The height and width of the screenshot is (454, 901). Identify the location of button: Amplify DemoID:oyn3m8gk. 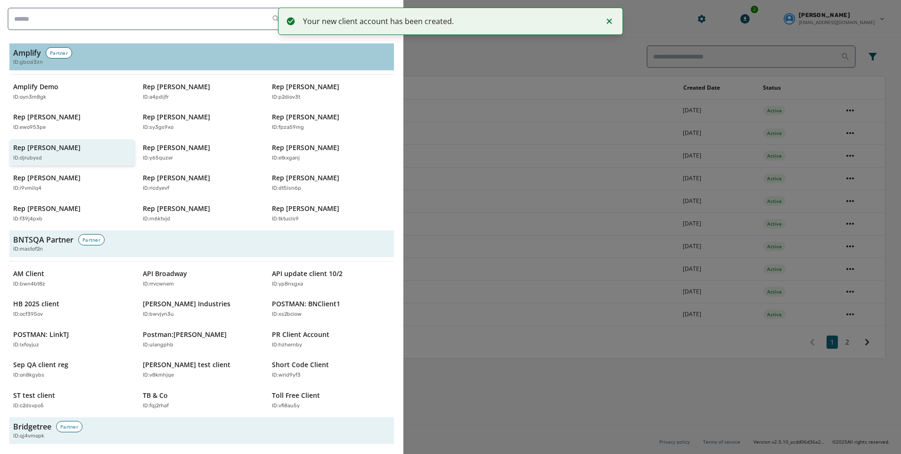
(72, 91).